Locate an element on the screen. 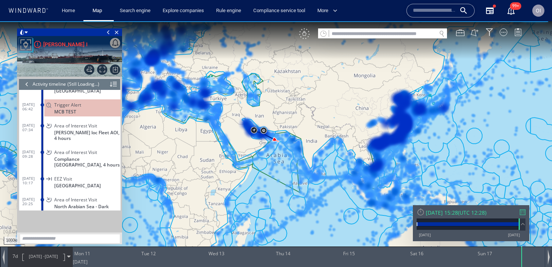 Image resolution: width=552 pixels, height=267 pixels. div: (Still Loading...) is located at coordinates (83, 63).